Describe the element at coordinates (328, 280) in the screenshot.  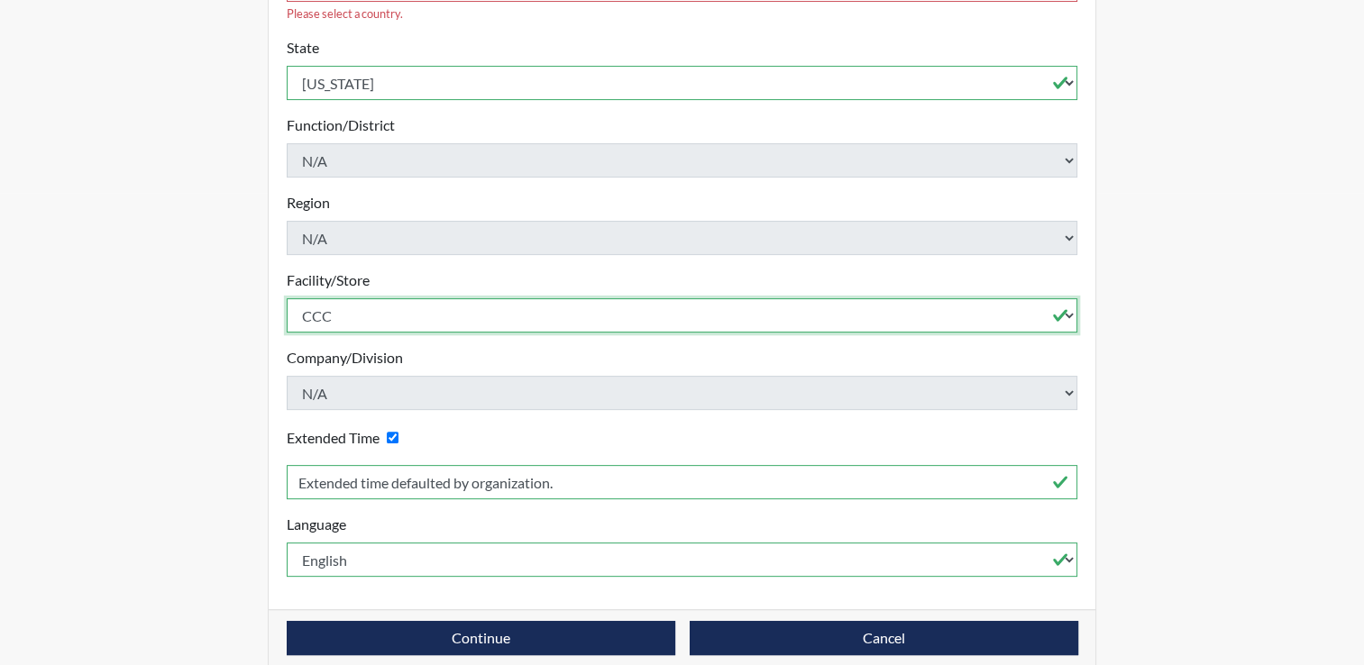
I see `label: Facility/Store` at that location.